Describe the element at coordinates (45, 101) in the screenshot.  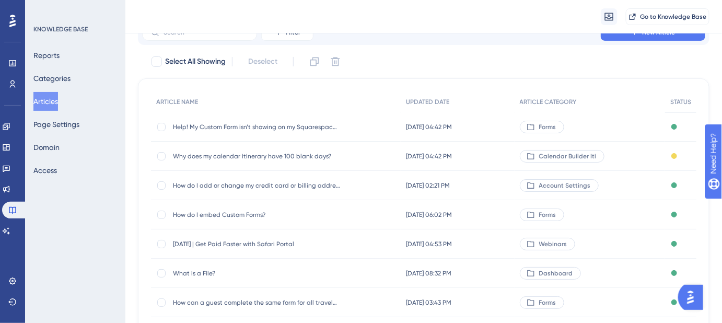
I see `button: Articles` at that location.